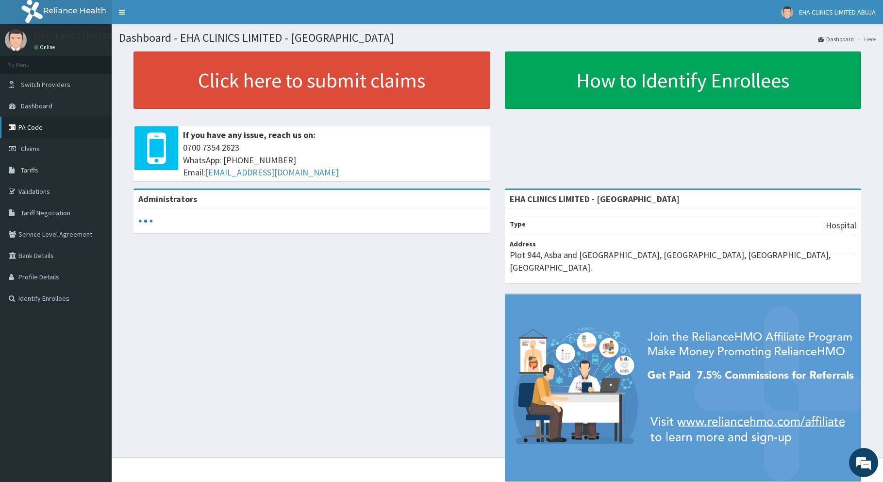 The image size is (883, 482). Describe the element at coordinates (46, 84) in the screenshot. I see `span: Switch Providers` at that location.